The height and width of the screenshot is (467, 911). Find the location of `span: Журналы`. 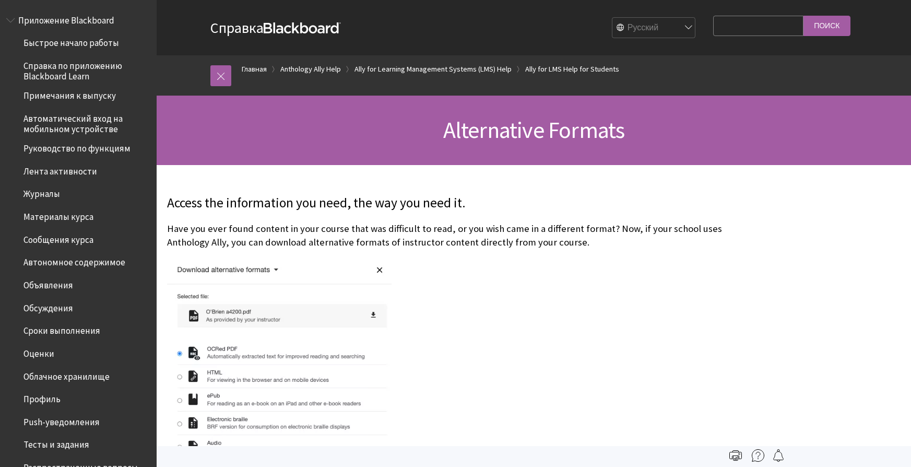

span: Журналы is located at coordinates (42, 192).